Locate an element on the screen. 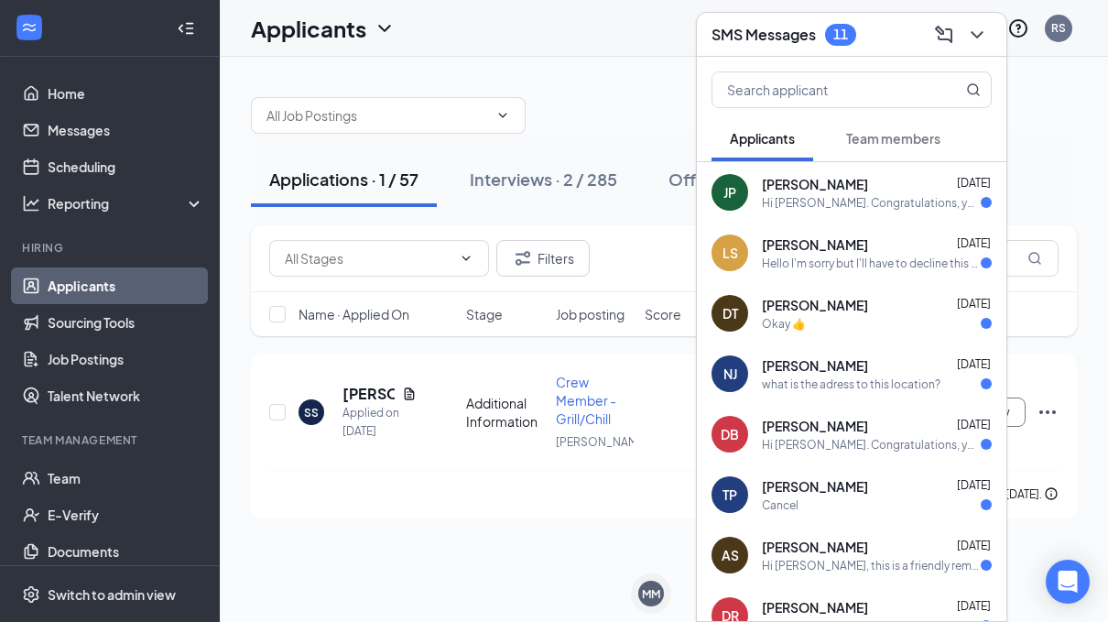  a: E-Verify is located at coordinates (125, 514).